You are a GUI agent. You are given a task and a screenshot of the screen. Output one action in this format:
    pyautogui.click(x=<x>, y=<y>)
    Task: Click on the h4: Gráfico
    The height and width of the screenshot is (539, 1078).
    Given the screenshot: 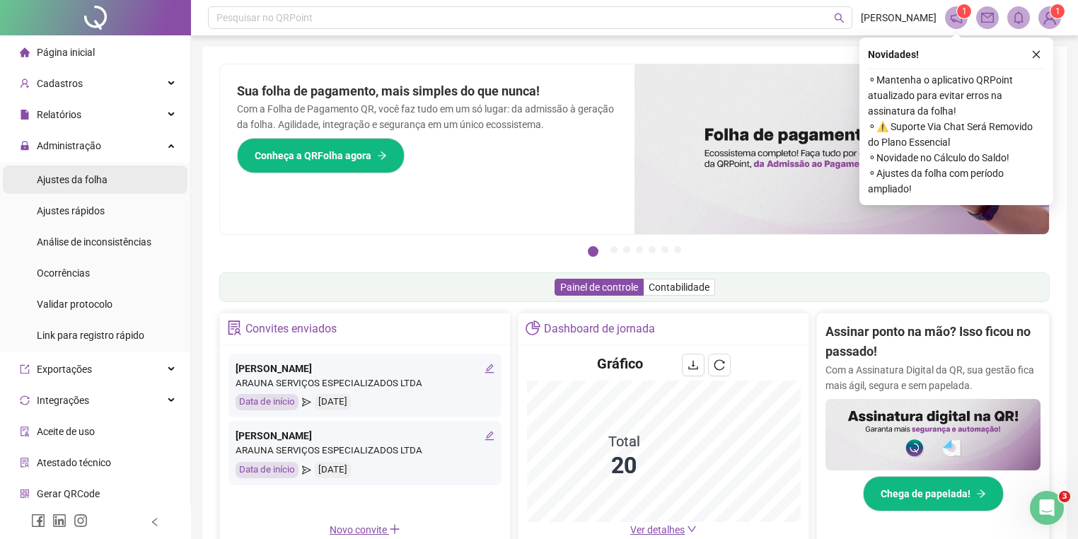 What is the action you would take?
    pyautogui.click(x=620, y=364)
    